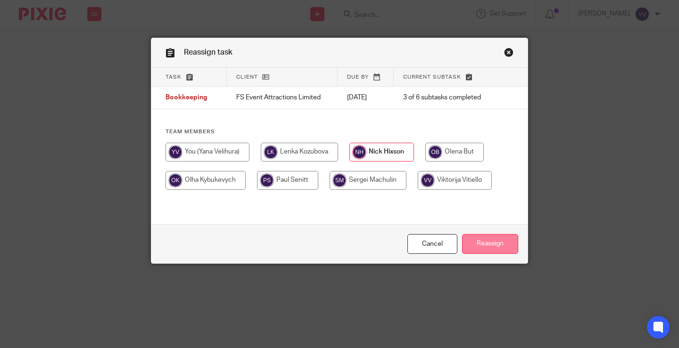  What do you see at coordinates (208, 52) in the screenshot?
I see `span: Reassign task` at bounding box center [208, 52].